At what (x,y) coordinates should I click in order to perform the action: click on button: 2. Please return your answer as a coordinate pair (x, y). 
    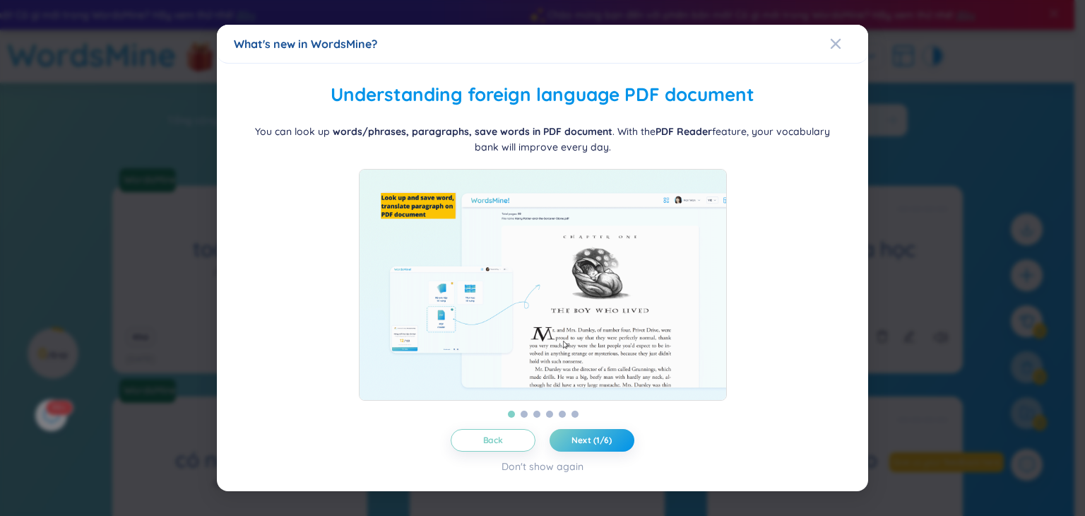
    Looking at the image, I should click on (524, 414).